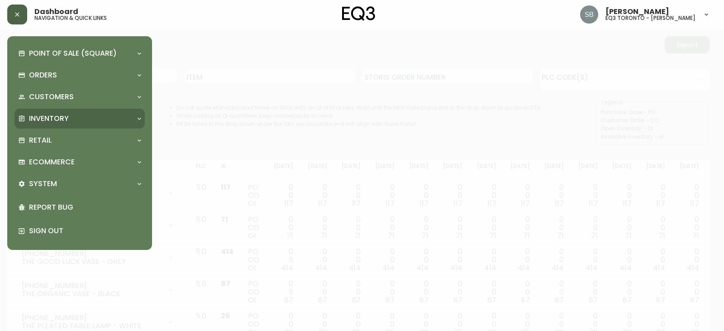 The width and height of the screenshot is (724, 331). What do you see at coordinates (359, 14) in the screenshot?
I see `img: logo` at bounding box center [359, 14].